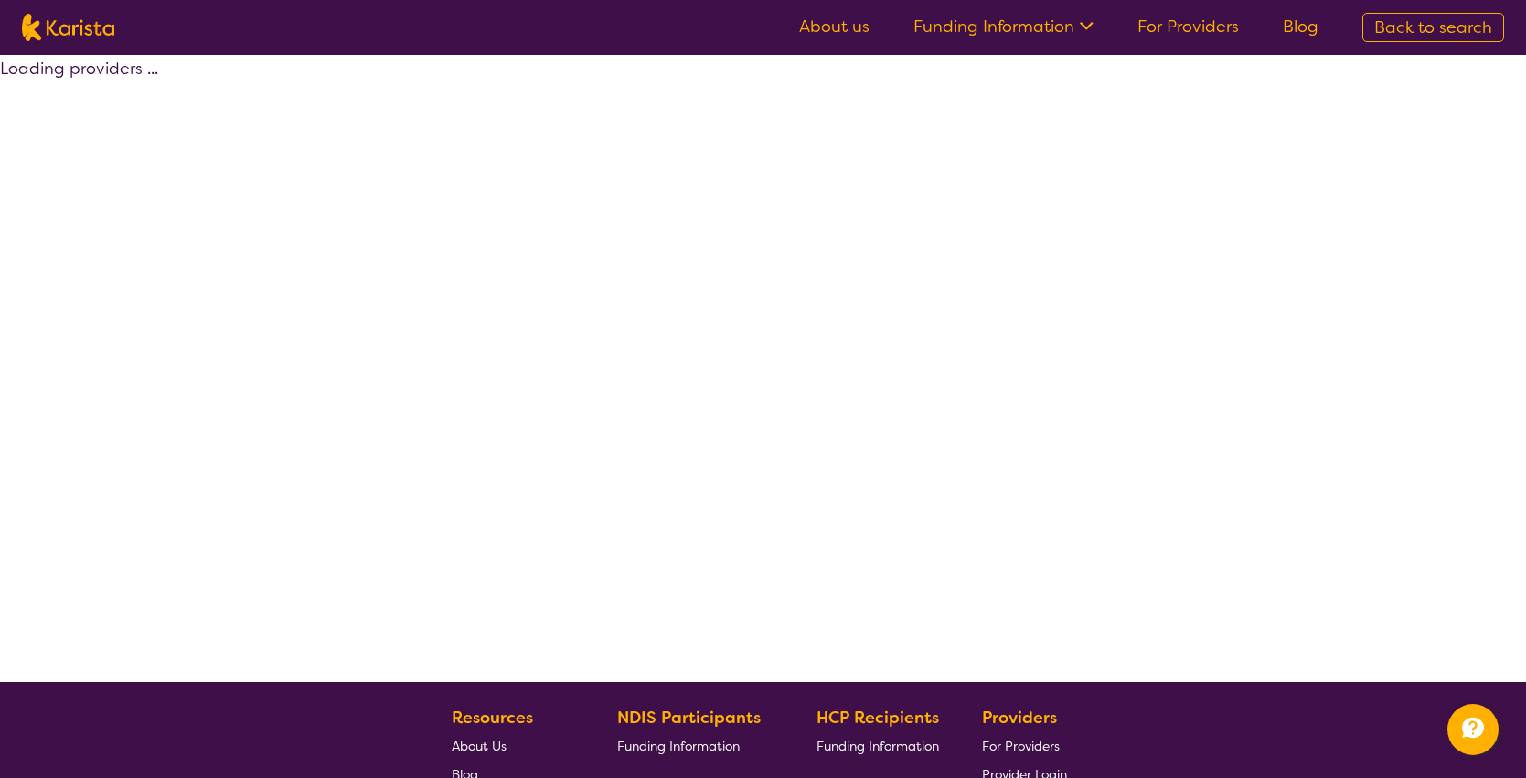 This screenshot has height=778, width=1526. I want to click on span: For Providers, so click(1020, 746).